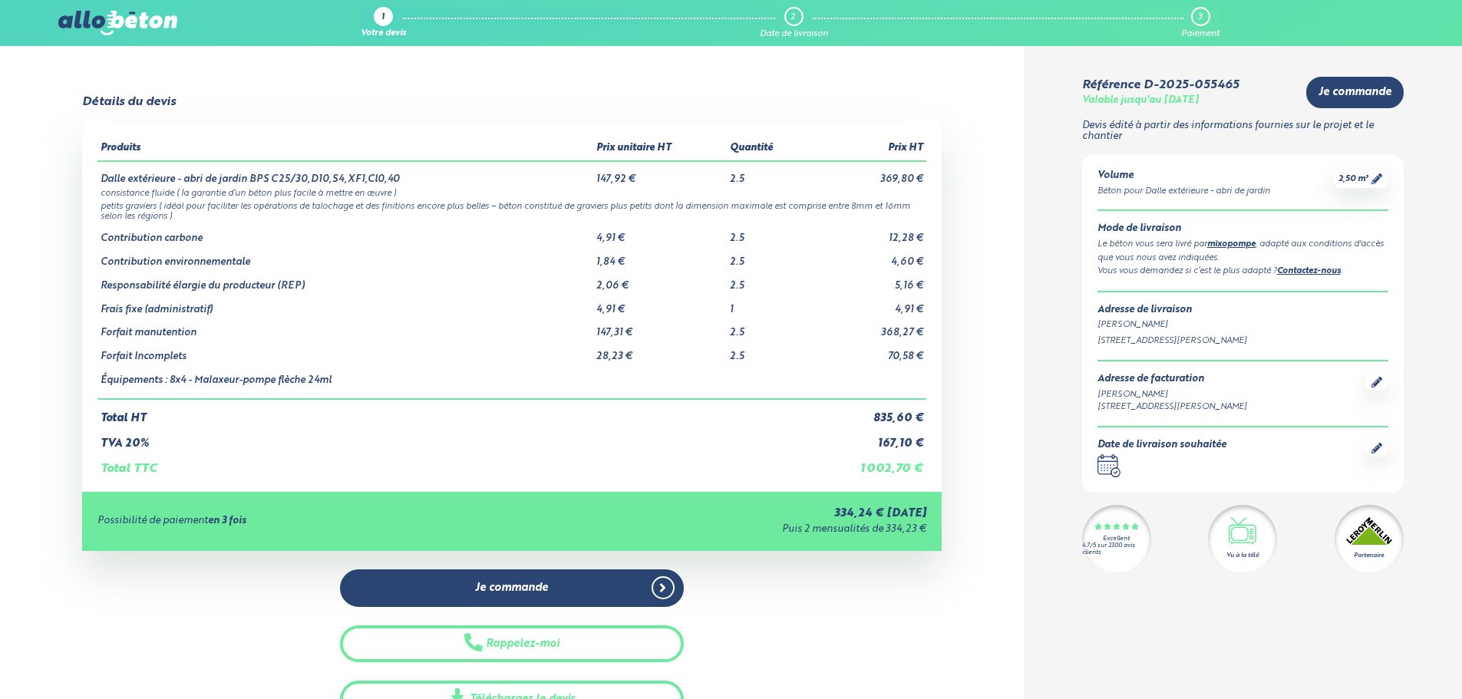 Image resolution: width=1462 pixels, height=699 pixels. What do you see at coordinates (129, 102) in the screenshot?
I see `div: Détails du devis` at bounding box center [129, 102].